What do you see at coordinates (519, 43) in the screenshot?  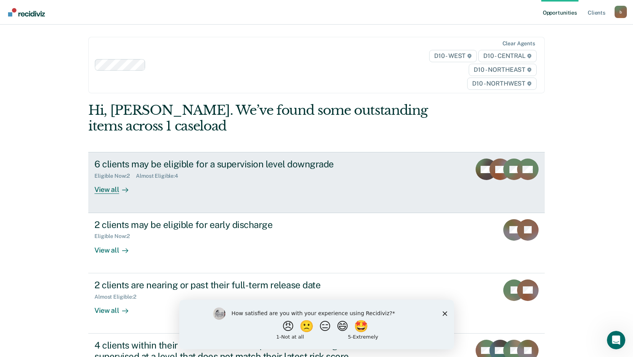 I see `div: Clear agents` at bounding box center [519, 43].